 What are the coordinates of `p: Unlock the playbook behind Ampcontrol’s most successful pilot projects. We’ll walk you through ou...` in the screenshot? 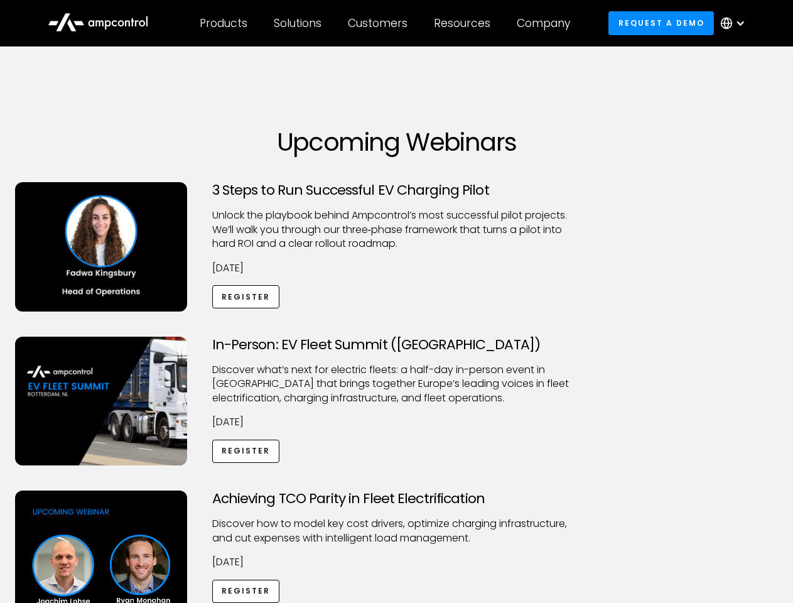 It's located at (397, 229).